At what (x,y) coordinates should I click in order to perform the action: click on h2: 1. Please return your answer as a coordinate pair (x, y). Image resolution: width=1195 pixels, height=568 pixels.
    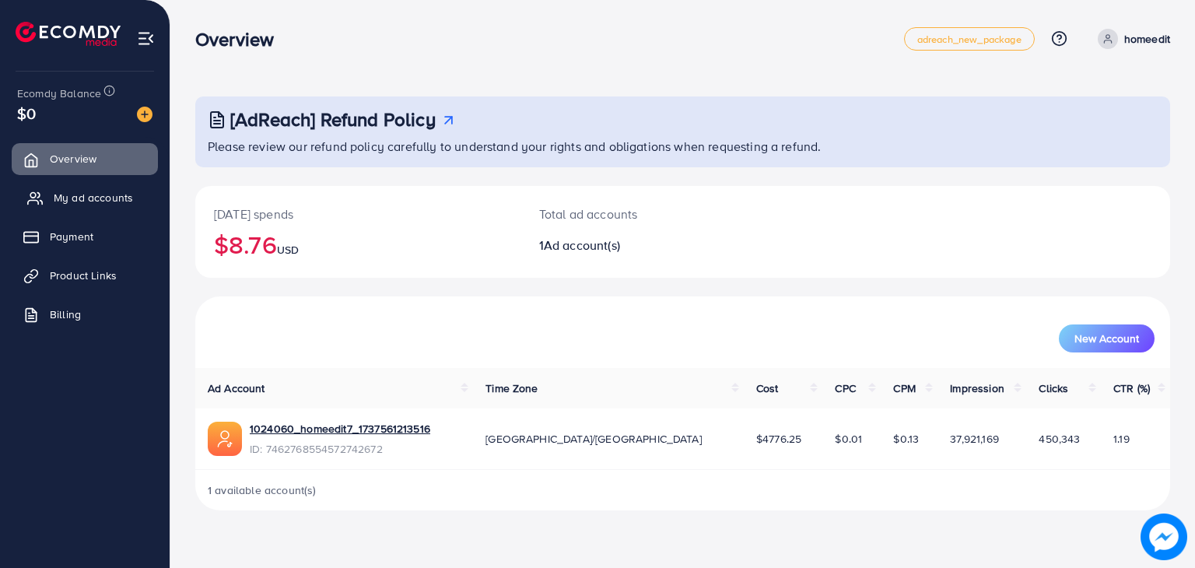
    Looking at the image, I should click on (642, 245).